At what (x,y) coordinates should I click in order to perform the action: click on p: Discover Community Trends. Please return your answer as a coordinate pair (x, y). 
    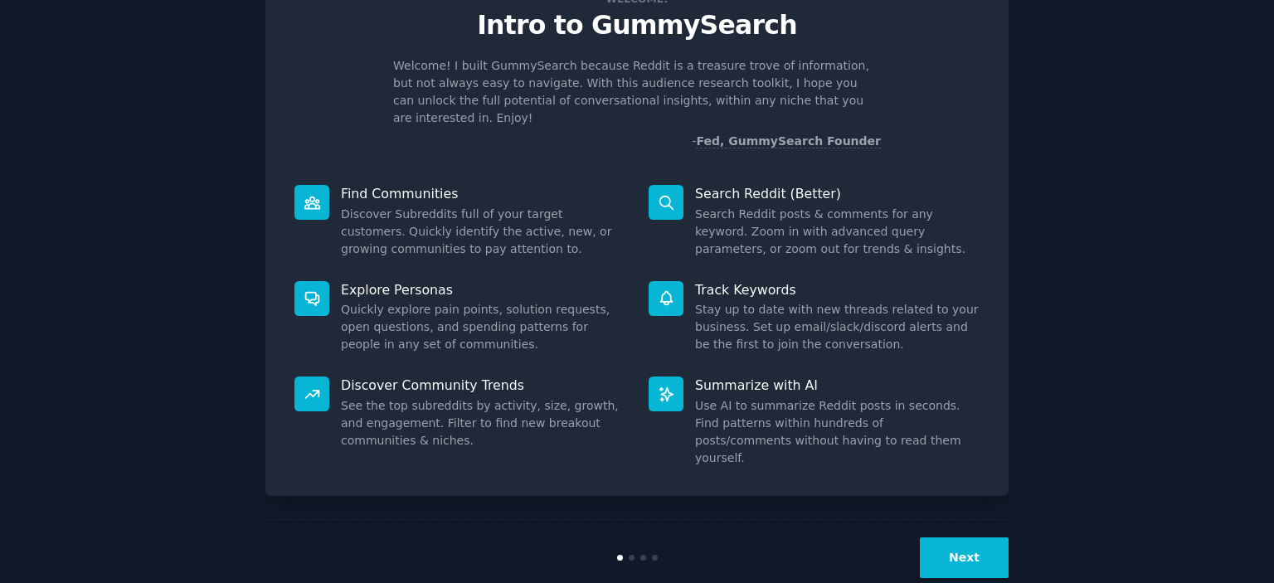
    Looking at the image, I should click on (483, 385).